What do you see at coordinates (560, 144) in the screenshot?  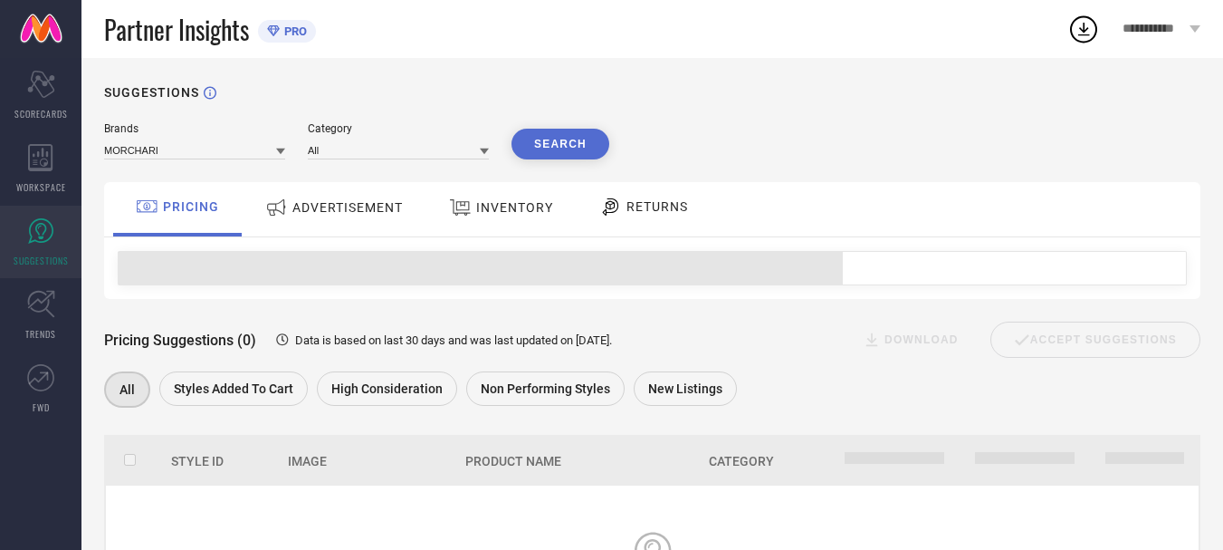 I see `button: Search` at bounding box center [560, 144].